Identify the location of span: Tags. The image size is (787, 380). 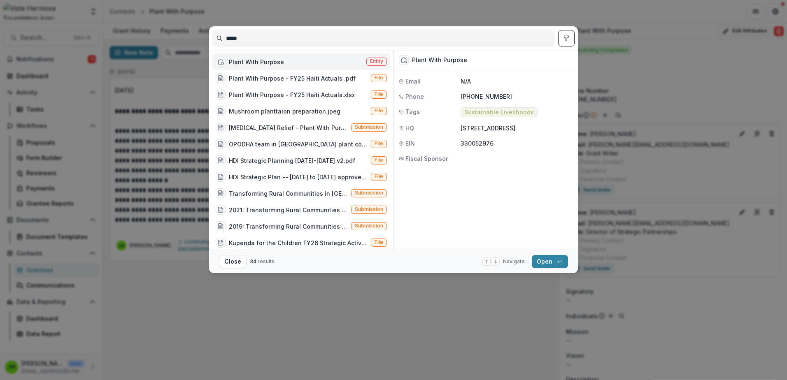
(412, 111).